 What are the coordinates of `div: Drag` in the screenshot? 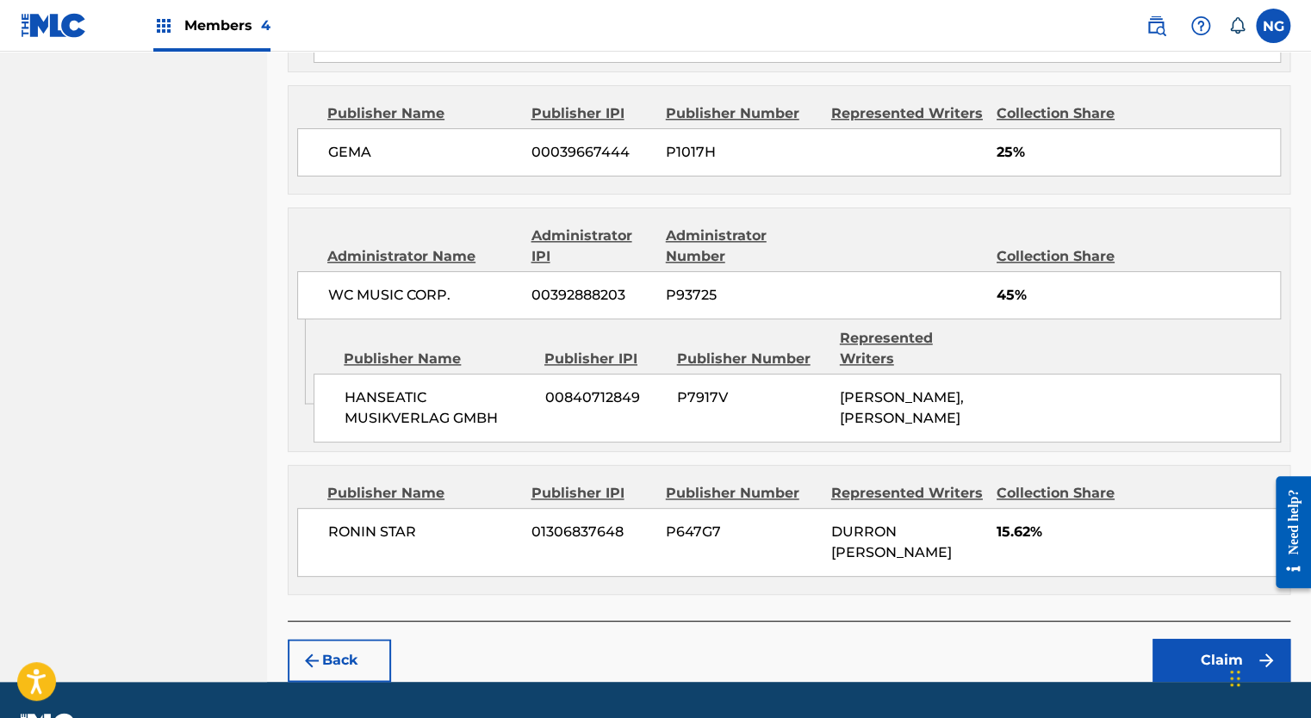 It's located at (1235, 679).